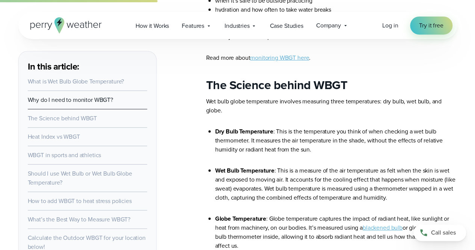 The width and height of the screenshot is (475, 250). What do you see at coordinates (152, 26) in the screenshot?
I see `a: How it Works` at bounding box center [152, 26].